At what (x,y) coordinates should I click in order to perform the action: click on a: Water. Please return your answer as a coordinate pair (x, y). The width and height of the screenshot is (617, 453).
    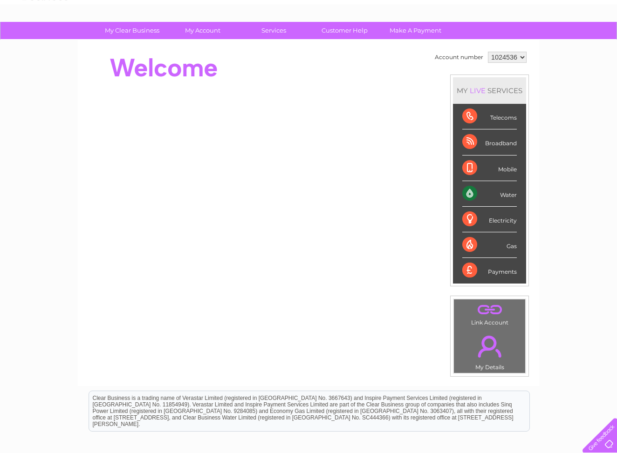
    Looking at the image, I should click on (462, 43).